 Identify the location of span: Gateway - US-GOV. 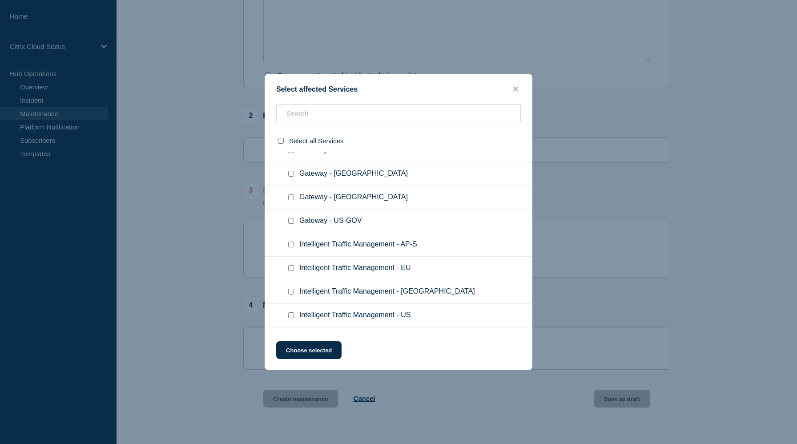
(331, 221).